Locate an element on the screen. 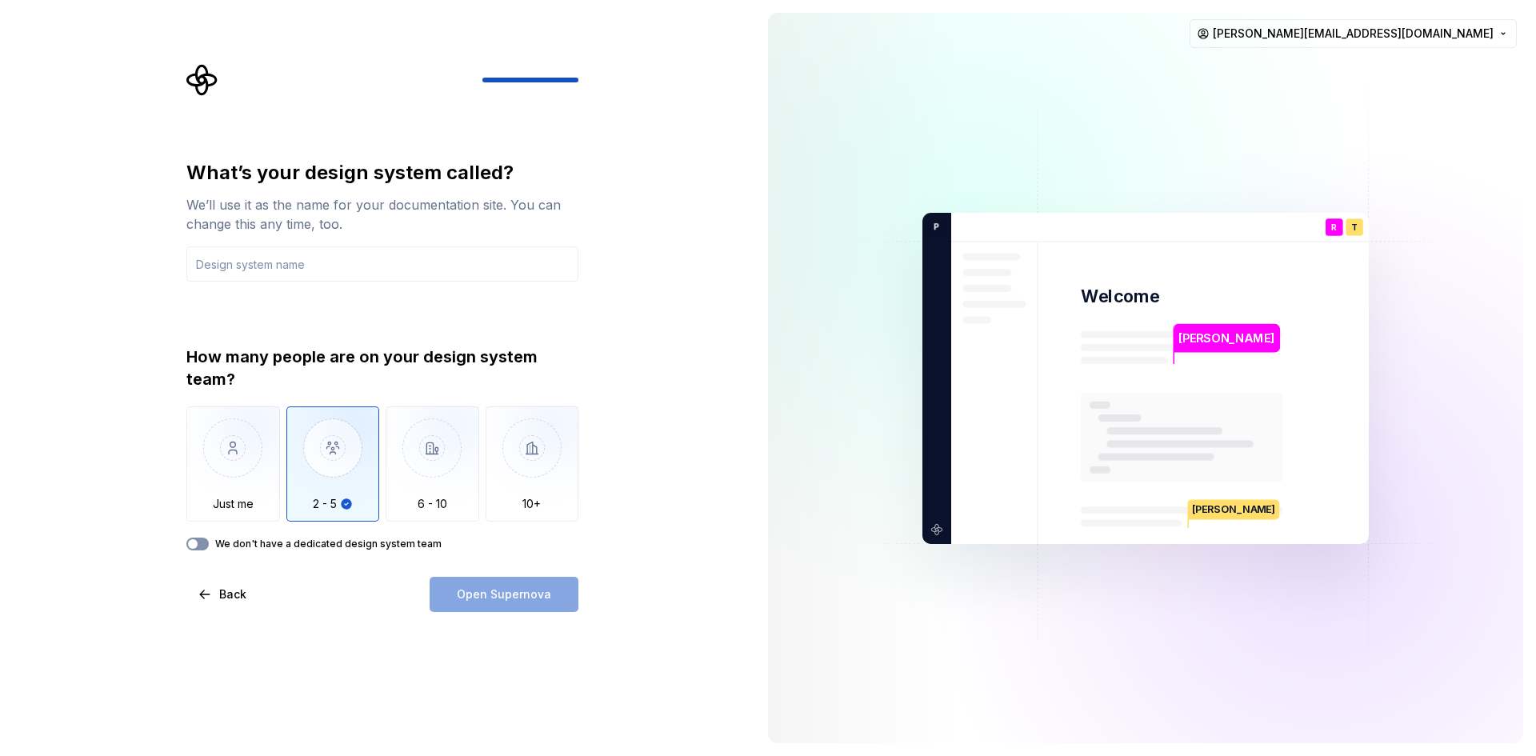 The image size is (1536, 756). p: Welcome is located at coordinates (1120, 296).